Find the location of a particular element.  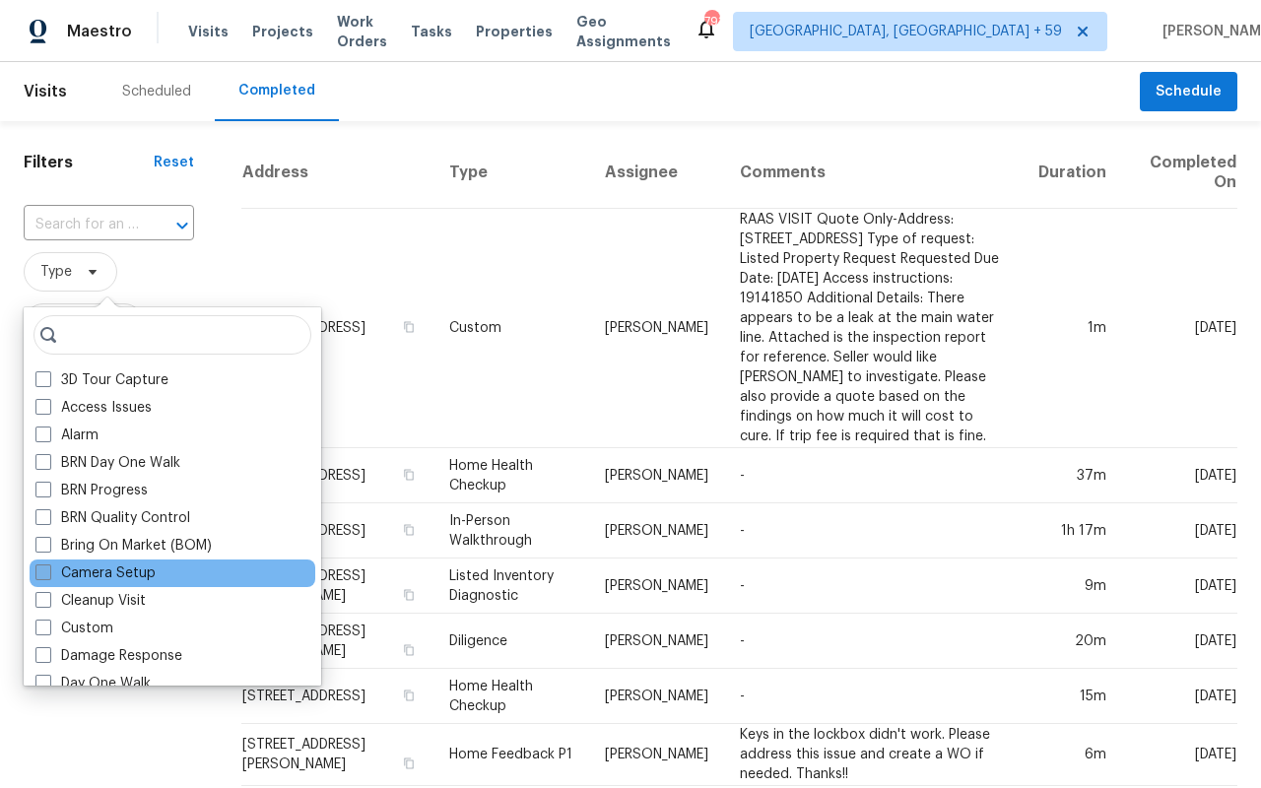

td: Home Feedback P1 is located at coordinates (511, 754).